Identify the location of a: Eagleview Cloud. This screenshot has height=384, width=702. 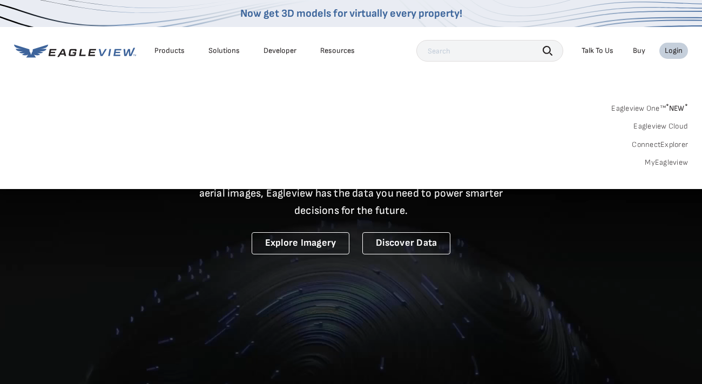
(660, 126).